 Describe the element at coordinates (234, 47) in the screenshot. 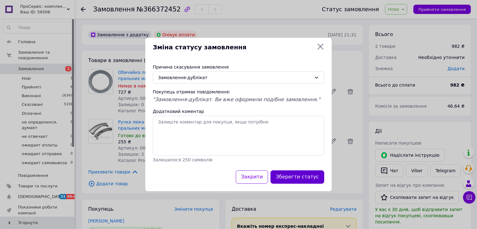

I see `span: Зміна статусу замовлення` at that location.